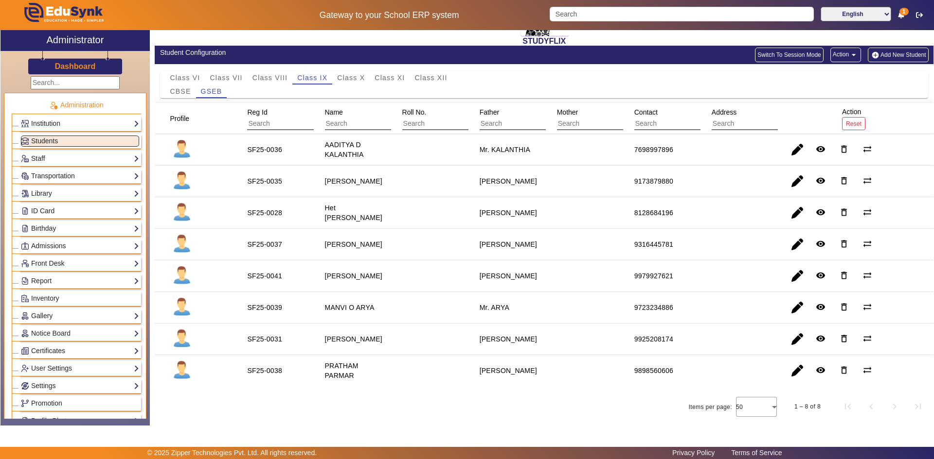 The height and width of the screenshot is (459, 934). I want to click on button: Switch To Session Mode, so click(789, 55).